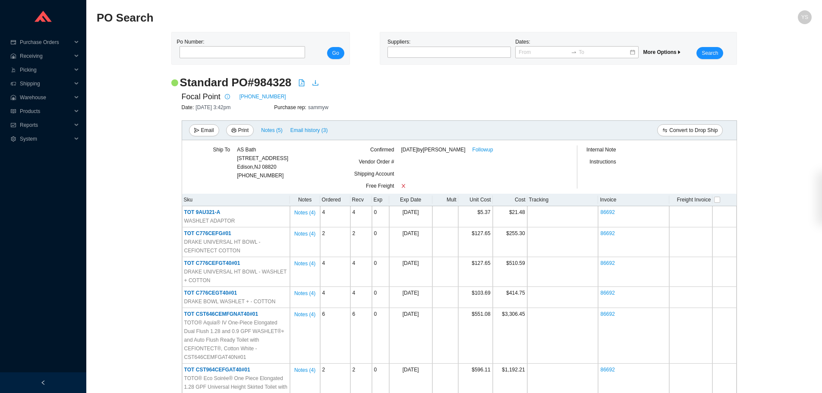 This screenshot has width=822, height=393. What do you see at coordinates (43, 383) in the screenshot?
I see `span: left` at bounding box center [43, 383].